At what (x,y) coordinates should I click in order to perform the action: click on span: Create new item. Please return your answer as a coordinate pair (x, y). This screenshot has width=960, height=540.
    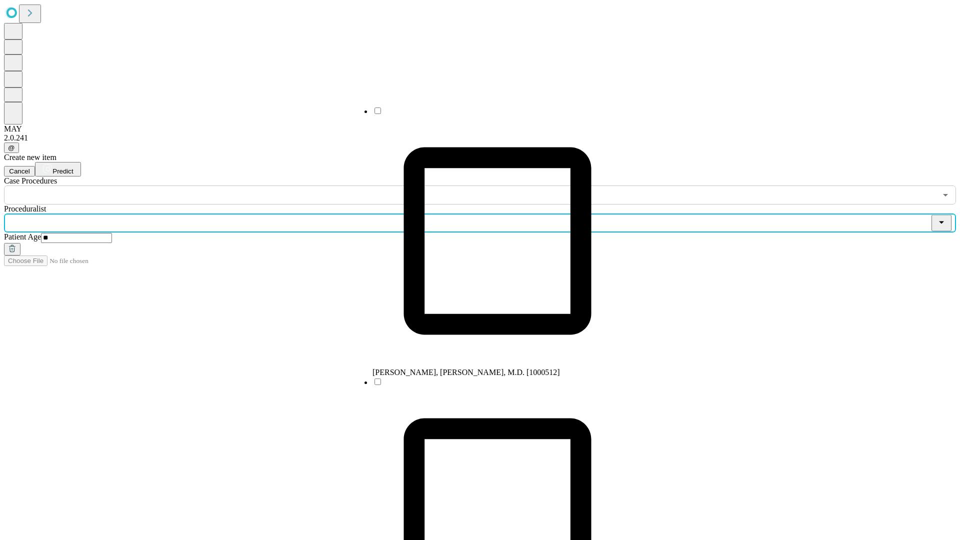
    Looking at the image, I should click on (30, 157).